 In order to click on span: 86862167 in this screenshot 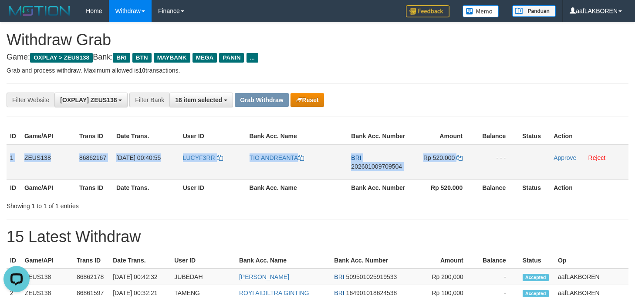, I will do `click(93, 158)`.